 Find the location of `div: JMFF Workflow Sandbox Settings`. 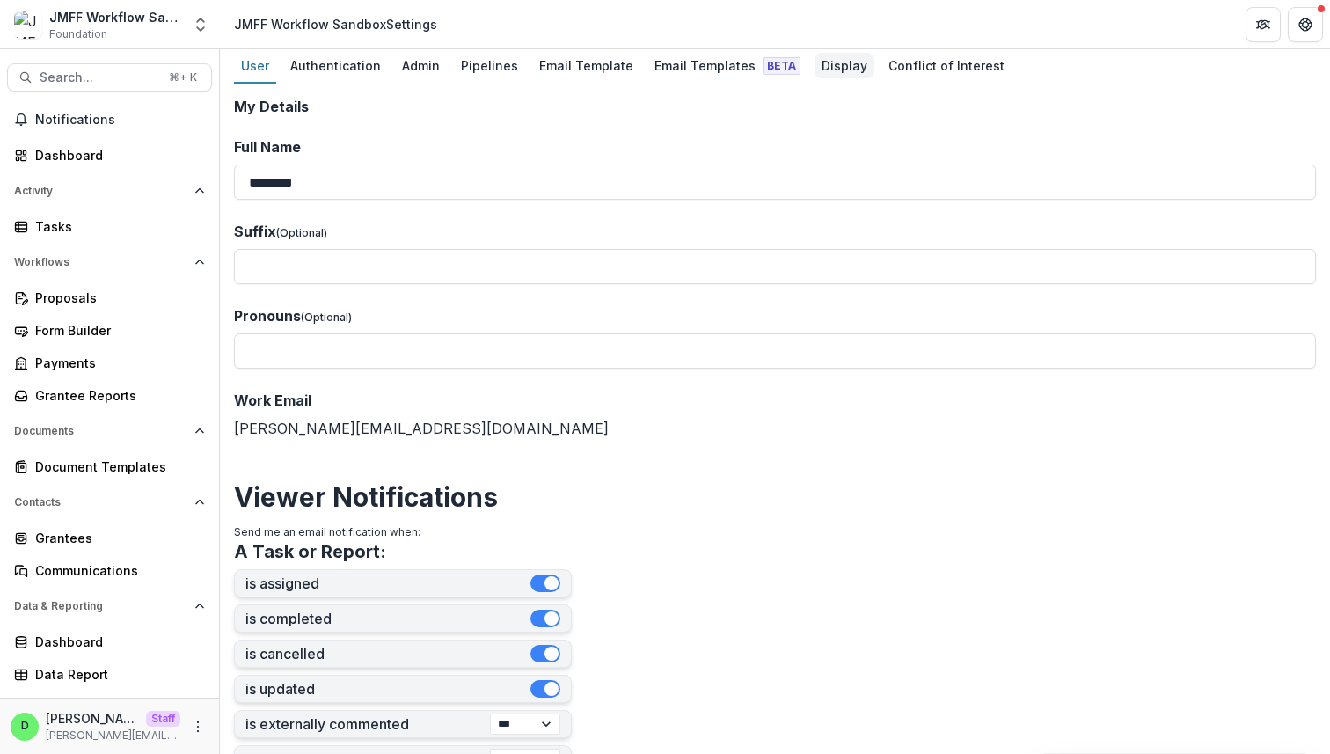

div: JMFF Workflow Sandbox Settings is located at coordinates (335, 24).